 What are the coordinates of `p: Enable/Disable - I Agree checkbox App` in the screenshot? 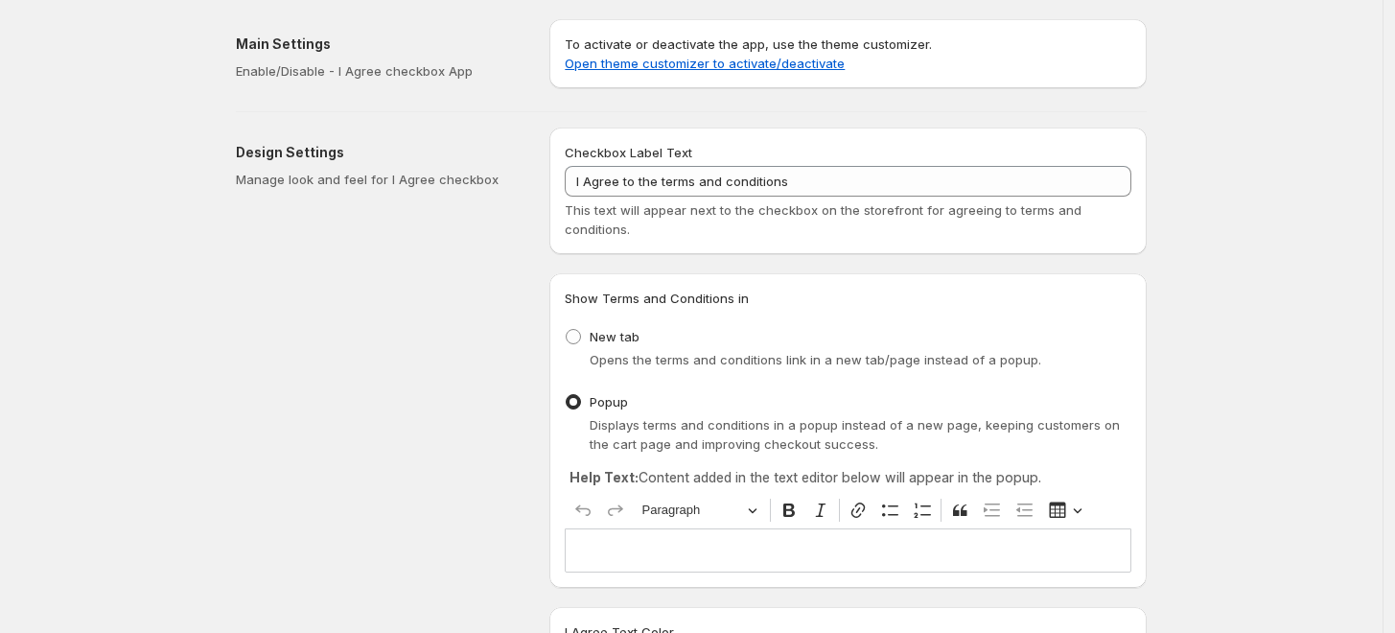 It's located at (377, 71).